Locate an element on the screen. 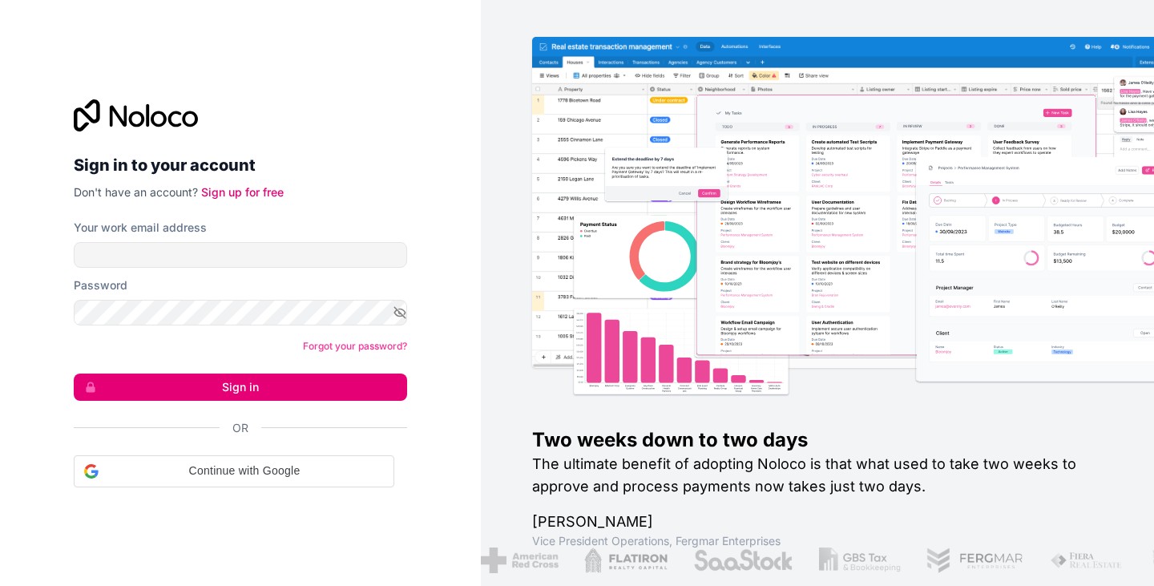  input: Email address is located at coordinates (240, 255).